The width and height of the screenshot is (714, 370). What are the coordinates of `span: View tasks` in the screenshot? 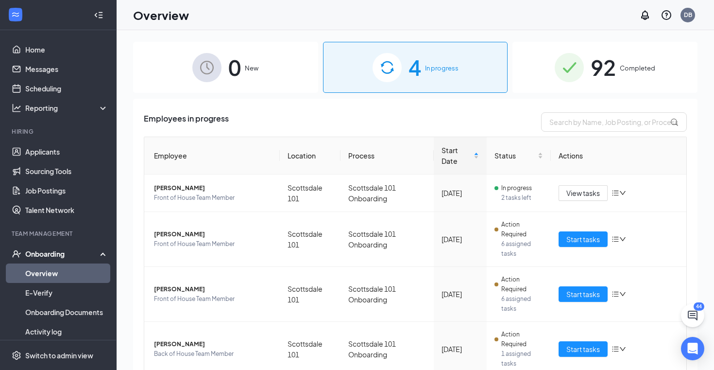 It's located at (583, 193).